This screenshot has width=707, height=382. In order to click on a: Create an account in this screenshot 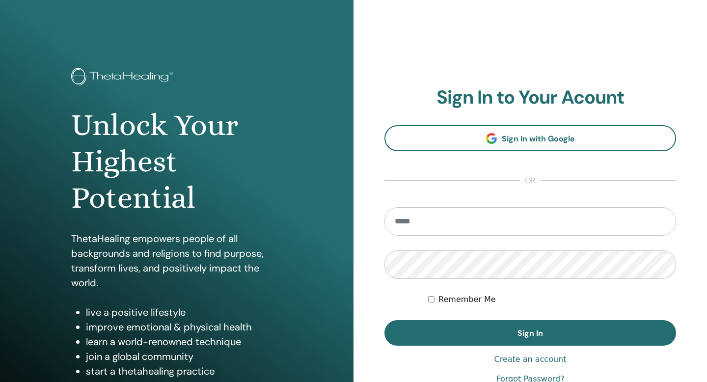, I will do `click(530, 359)`.